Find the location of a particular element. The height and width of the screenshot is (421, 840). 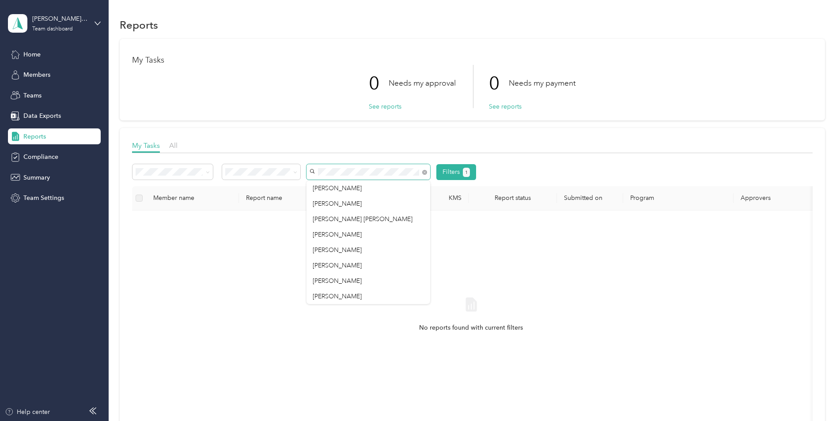

span: Data Exports is located at coordinates (42, 116).